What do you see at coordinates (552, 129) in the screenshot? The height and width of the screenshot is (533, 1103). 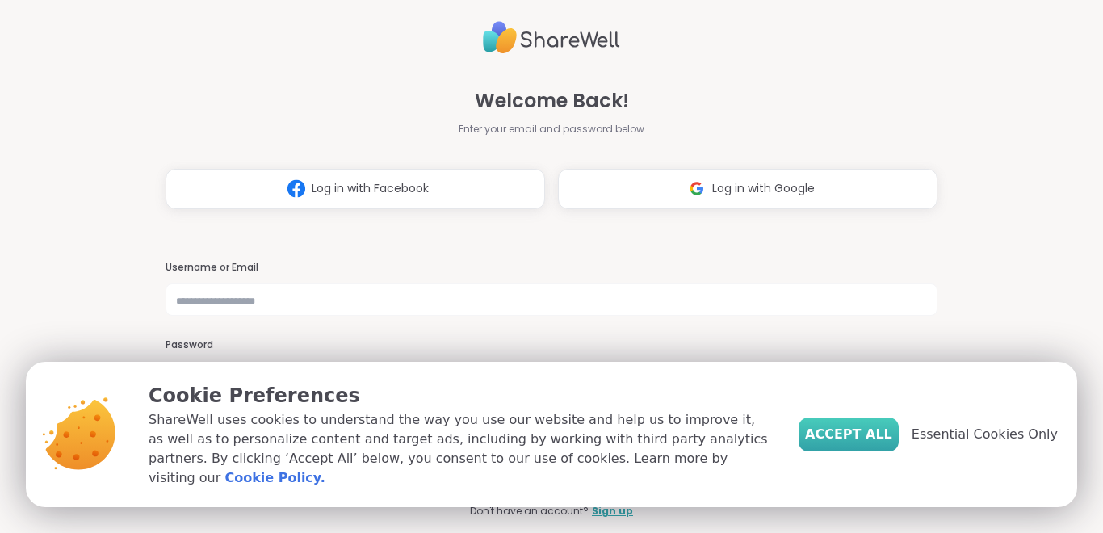 I see `span: Enter your email and password below` at bounding box center [552, 129].